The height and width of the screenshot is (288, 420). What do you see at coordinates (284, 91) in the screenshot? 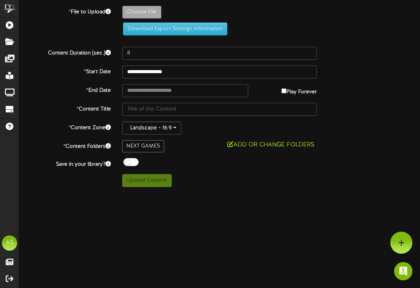
I see `input: Play Forever` at bounding box center [284, 91].